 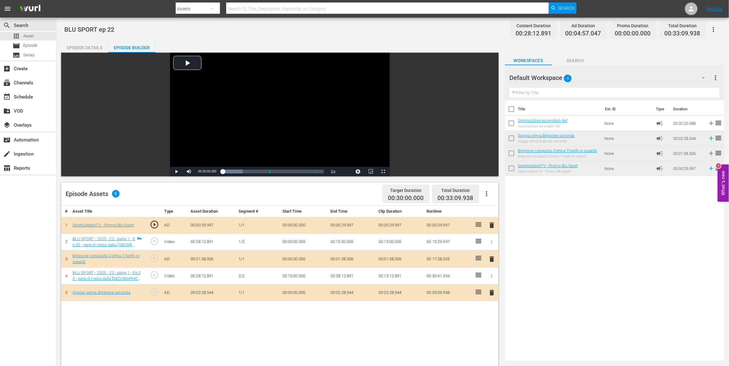 What do you see at coordinates (352, 211) in the screenshot?
I see `th: End Time` at bounding box center [352, 211].